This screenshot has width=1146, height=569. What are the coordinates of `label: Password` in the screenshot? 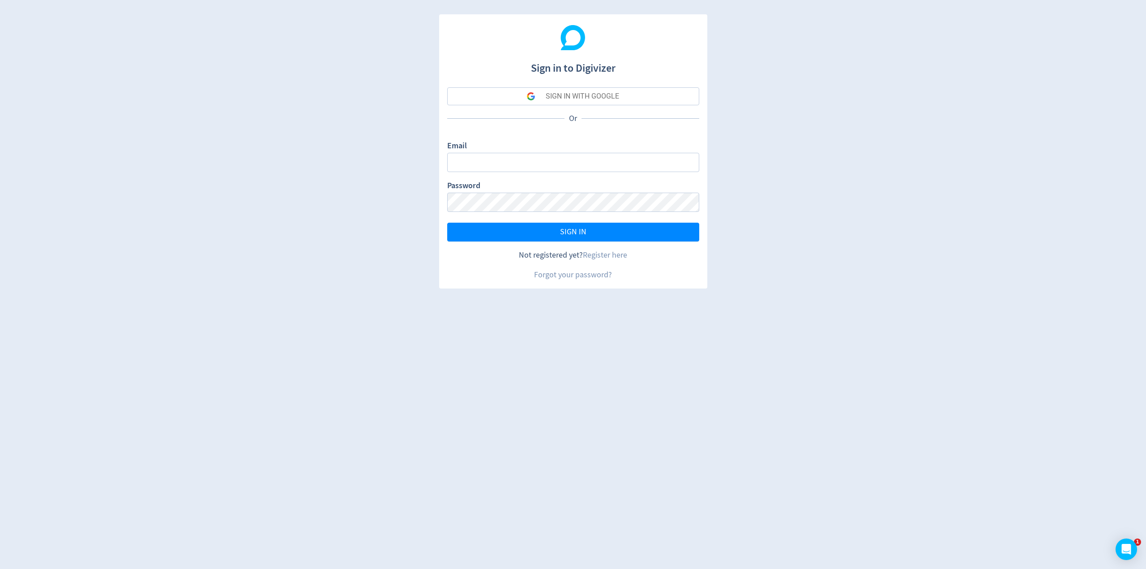 It's located at (464, 186).